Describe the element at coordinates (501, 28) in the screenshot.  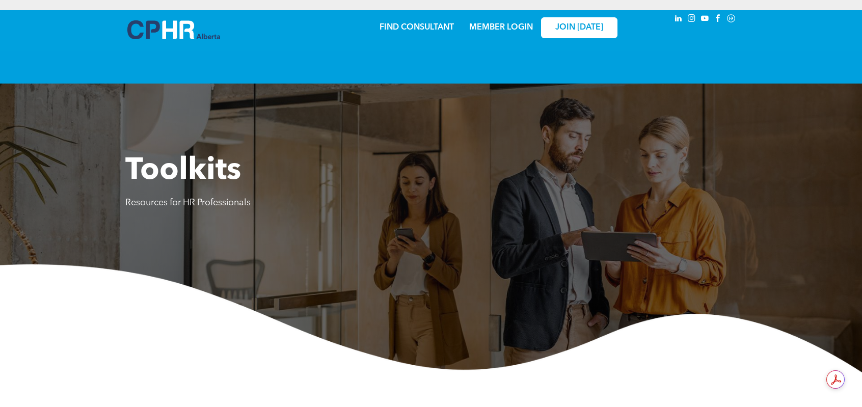
I see `a: MEMBER LOGIN` at that location.